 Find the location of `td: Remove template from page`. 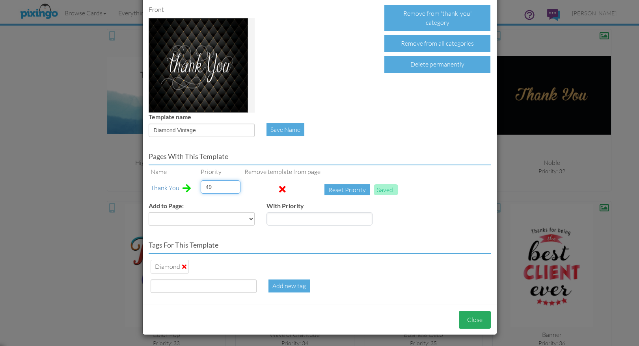

td: Remove template from page is located at coordinates (282, 172).